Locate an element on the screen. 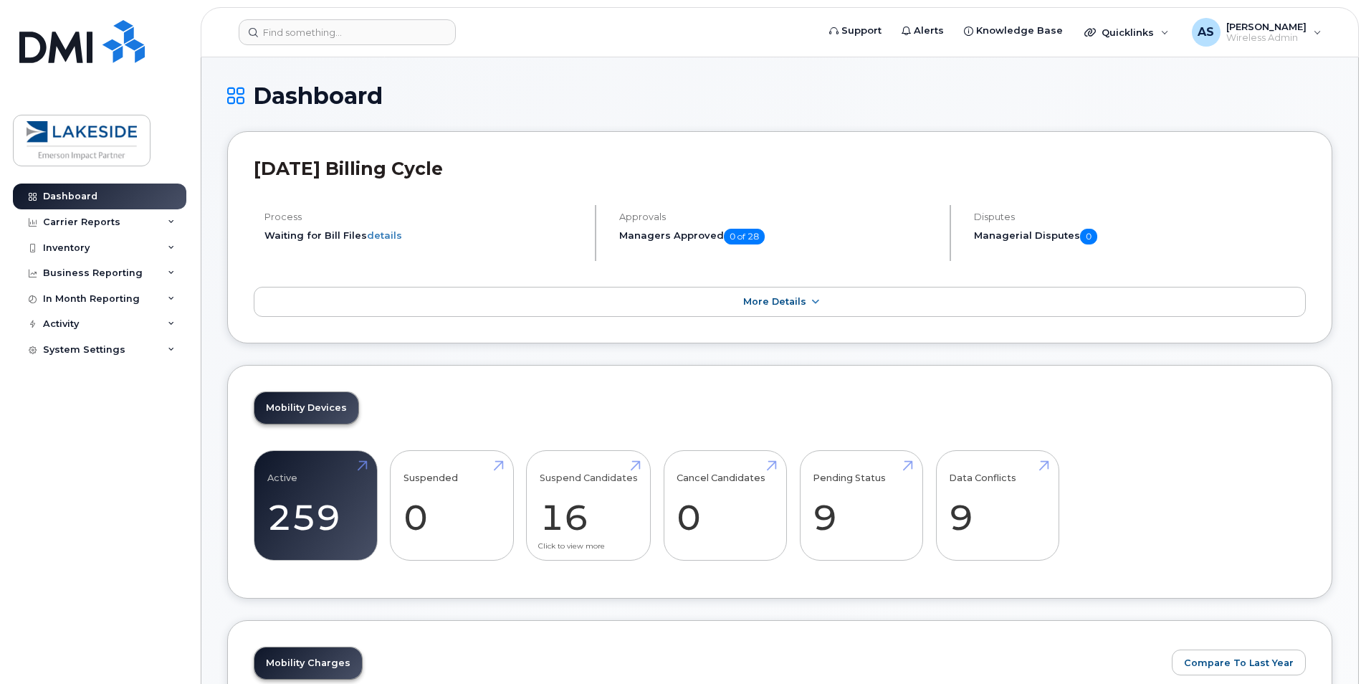 Image resolution: width=1366 pixels, height=684 pixels. a: Mobility Devices is located at coordinates (306, 408).